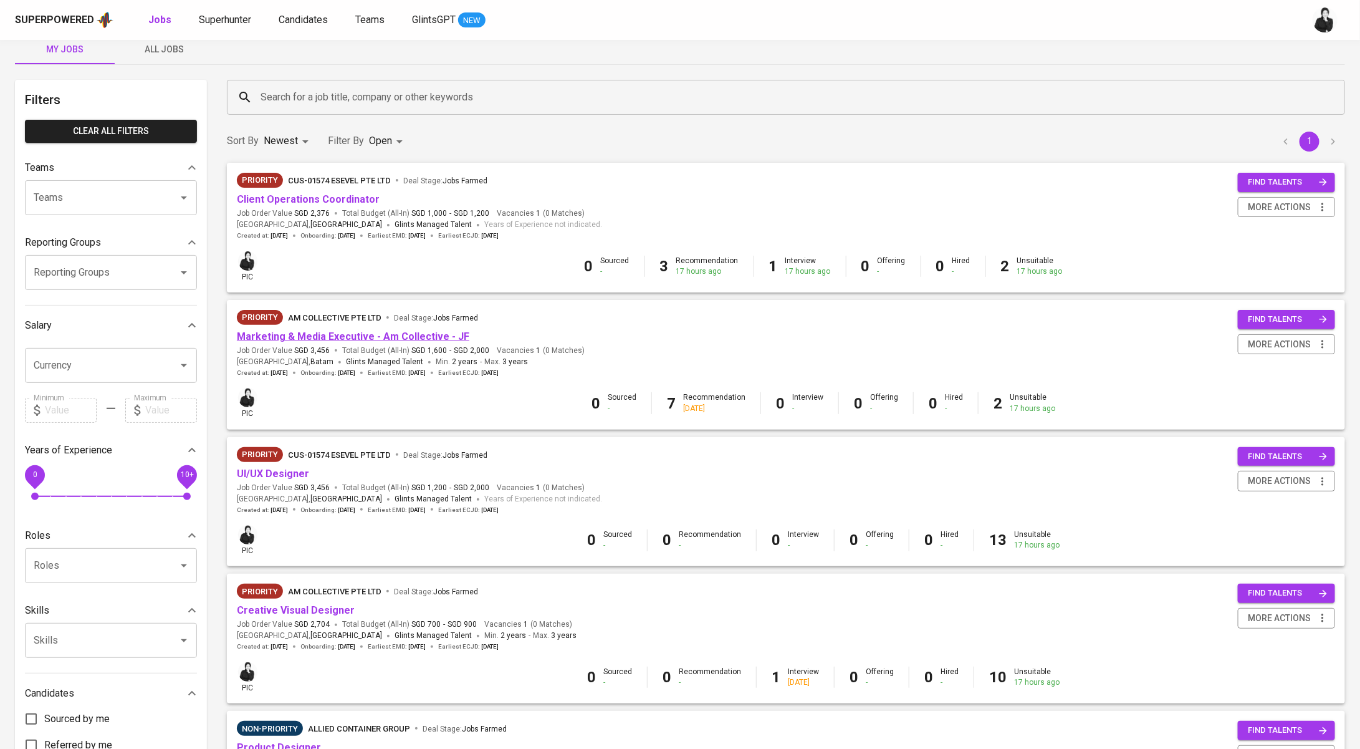  What do you see at coordinates (186, 474) in the screenshot?
I see `span: 10+` at bounding box center [186, 474].